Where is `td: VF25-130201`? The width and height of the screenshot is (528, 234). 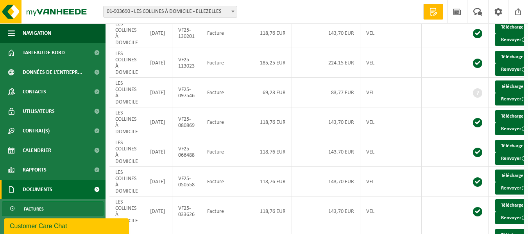
td: VF25-130201 is located at coordinates (187, 33).